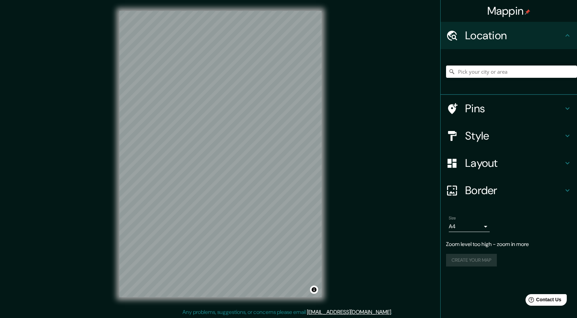 Image resolution: width=577 pixels, height=318 pixels. What do you see at coordinates (509, 136) in the screenshot?
I see `div: Style` at bounding box center [509, 136].